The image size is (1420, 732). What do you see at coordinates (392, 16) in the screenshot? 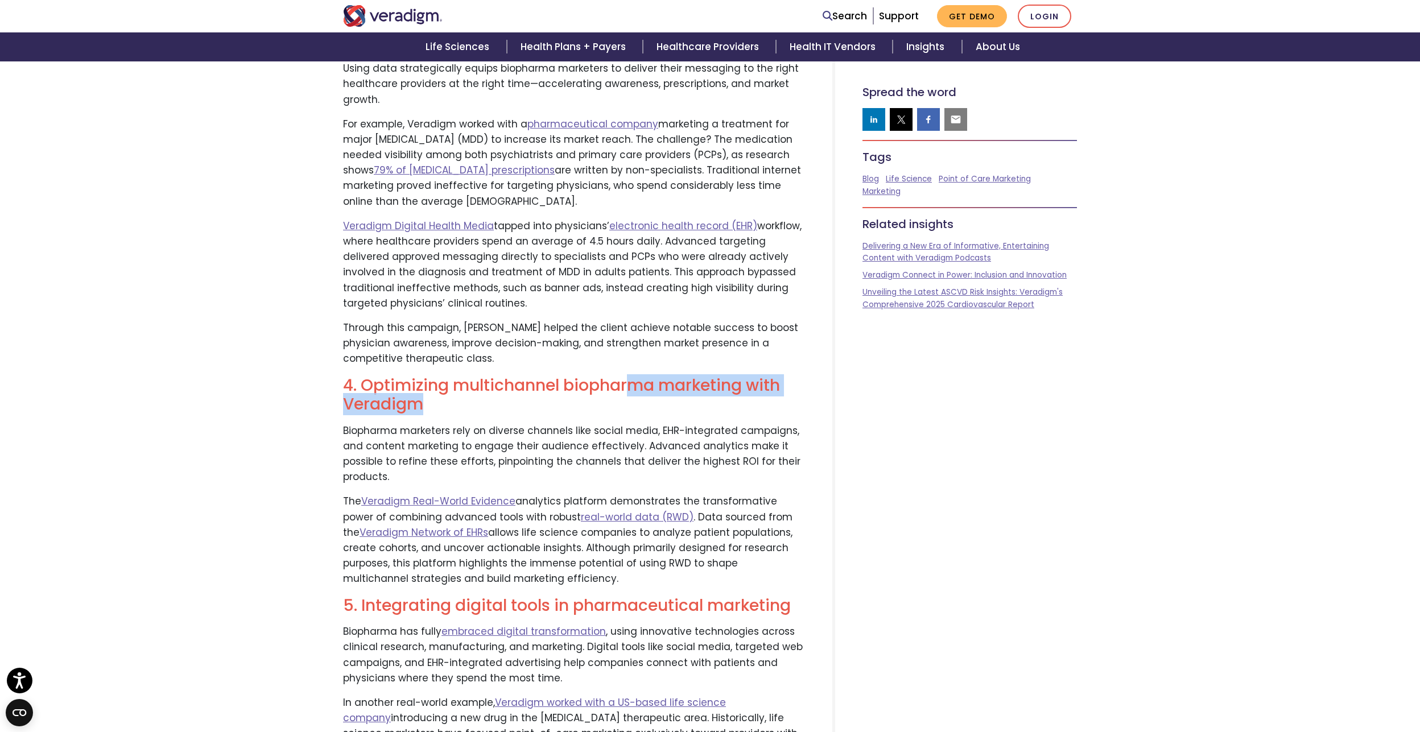
I see `a: Veradigm logo` at bounding box center [392, 16].